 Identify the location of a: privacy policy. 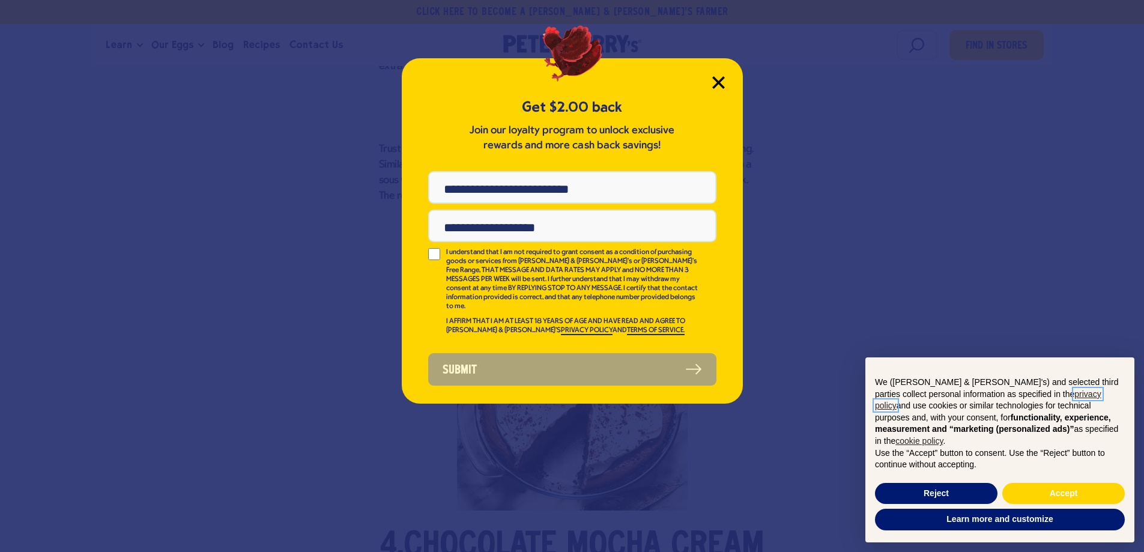
(988, 400).